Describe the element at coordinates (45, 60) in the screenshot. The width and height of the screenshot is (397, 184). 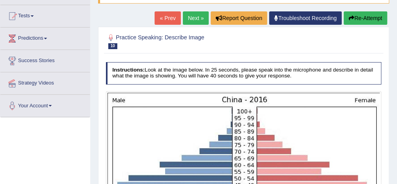
I see `a: Success Stories` at that location.